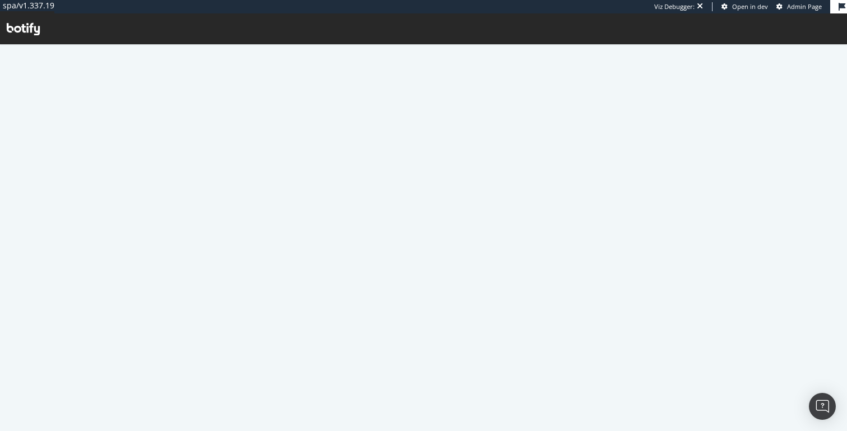  Describe the element at coordinates (674, 7) in the screenshot. I see `div: Viz Debugger:` at that location.